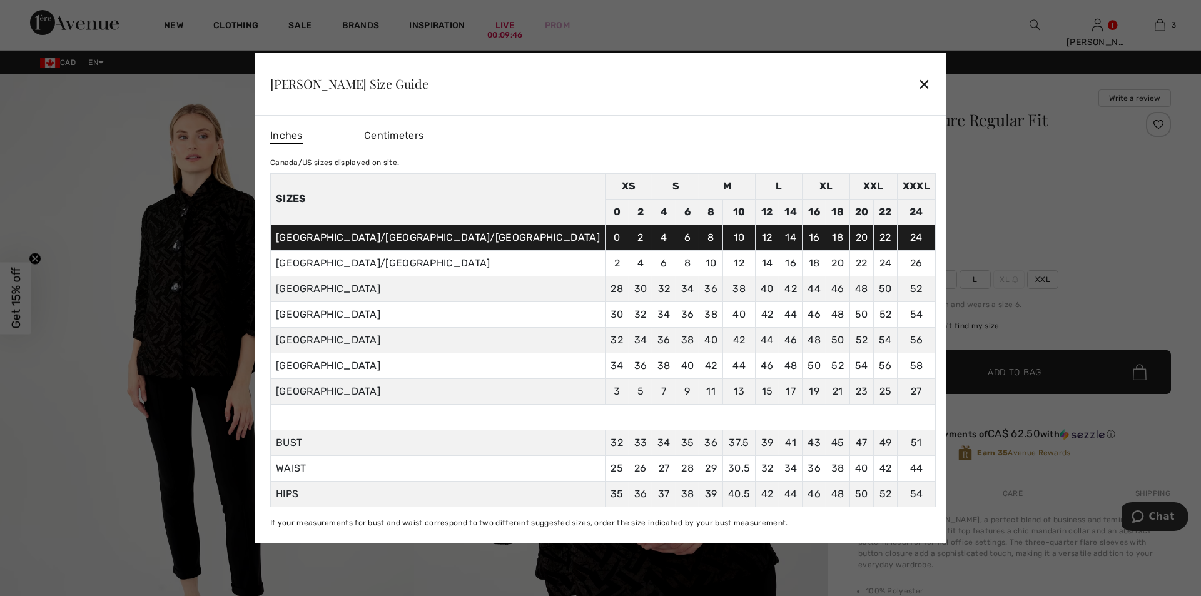  Describe the element at coordinates (665, 468) in the screenshot. I see `span: 27` at that location.